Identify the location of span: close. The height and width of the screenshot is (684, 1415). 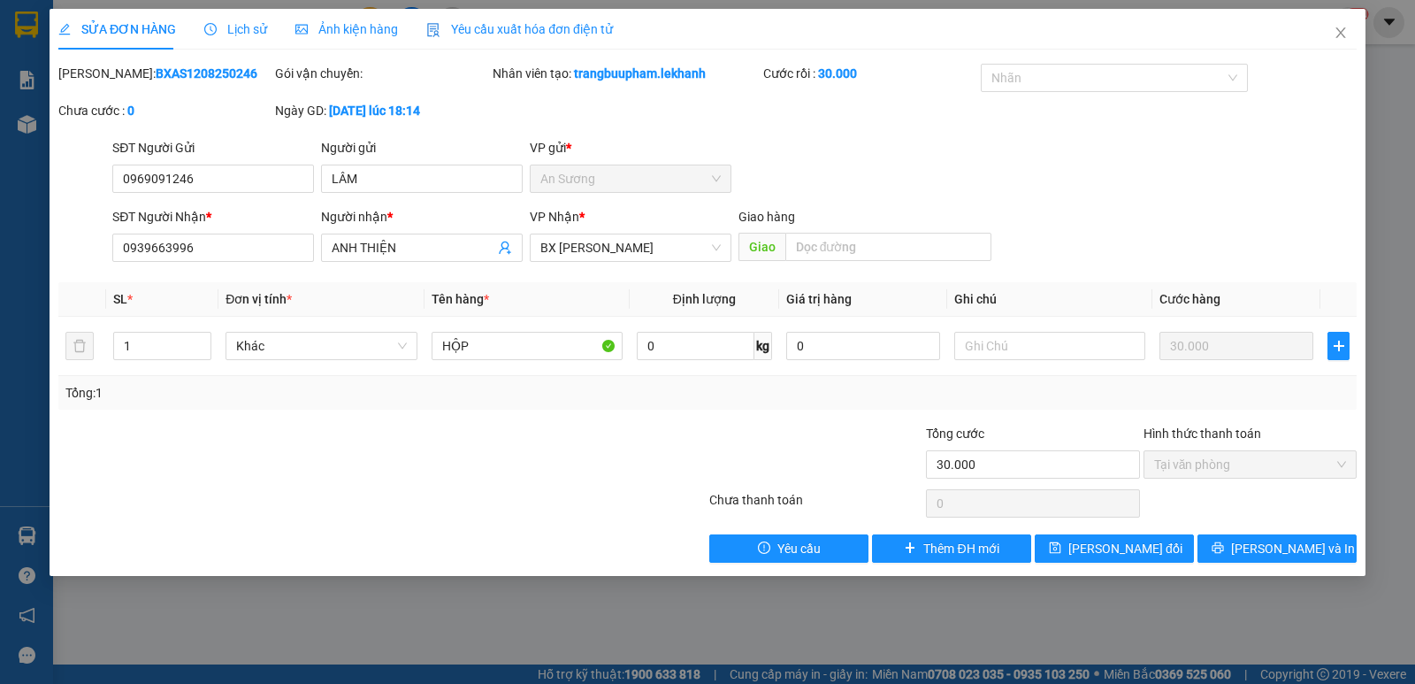
(1341, 33).